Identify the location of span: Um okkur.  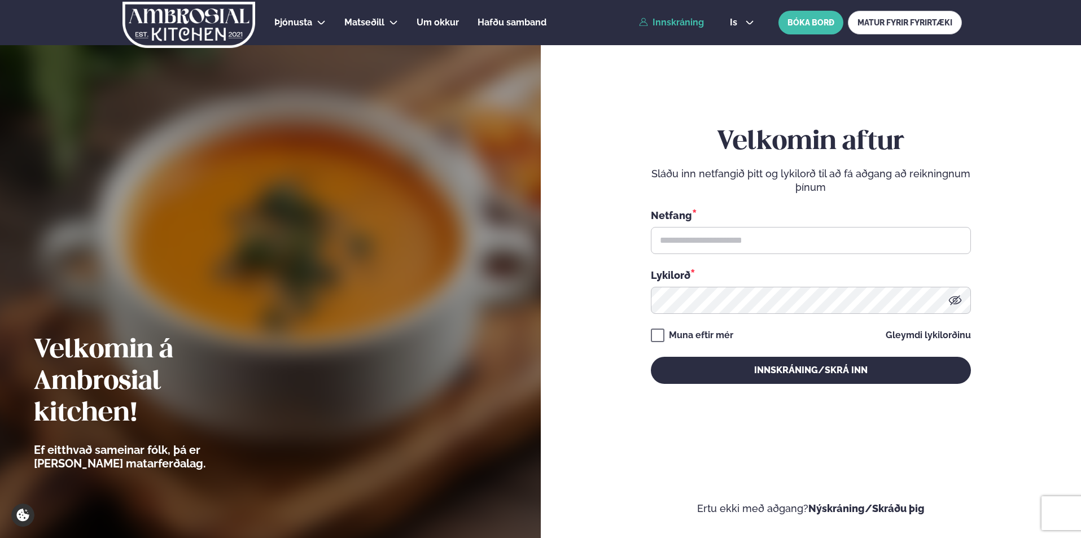
(437, 22).